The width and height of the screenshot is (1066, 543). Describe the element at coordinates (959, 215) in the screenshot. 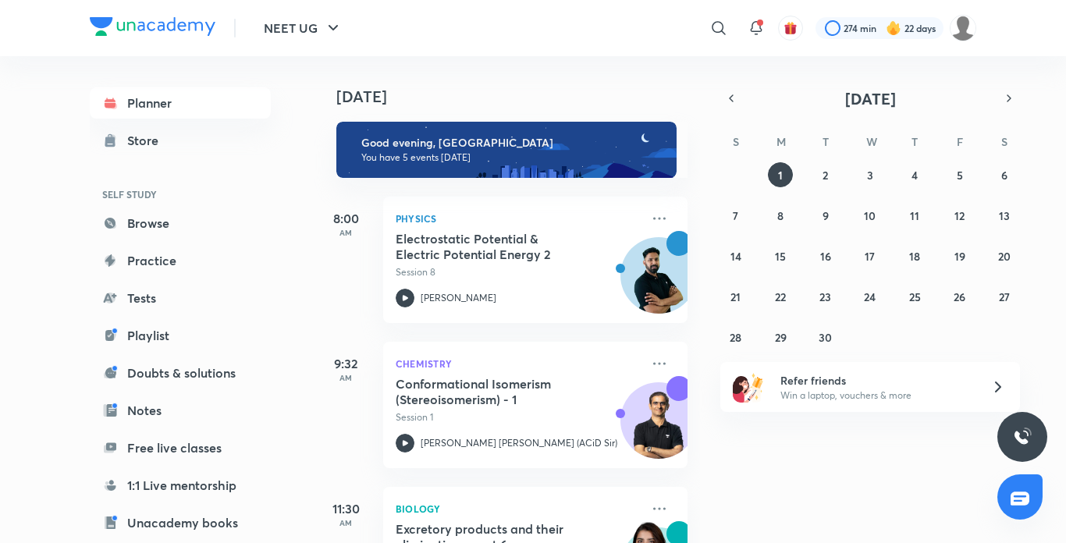

I see `abbr: September 12, 2025` at that location.